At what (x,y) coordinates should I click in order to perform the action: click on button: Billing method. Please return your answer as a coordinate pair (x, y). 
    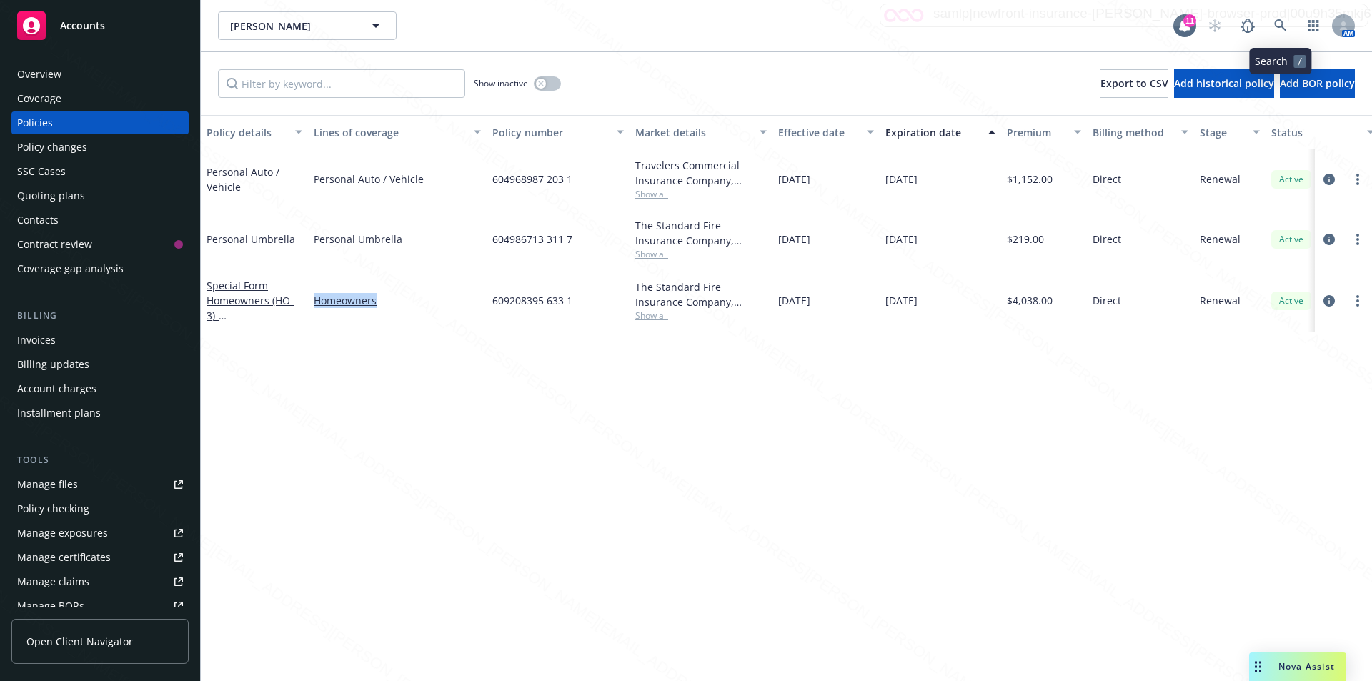
    Looking at the image, I should click on (1140, 132).